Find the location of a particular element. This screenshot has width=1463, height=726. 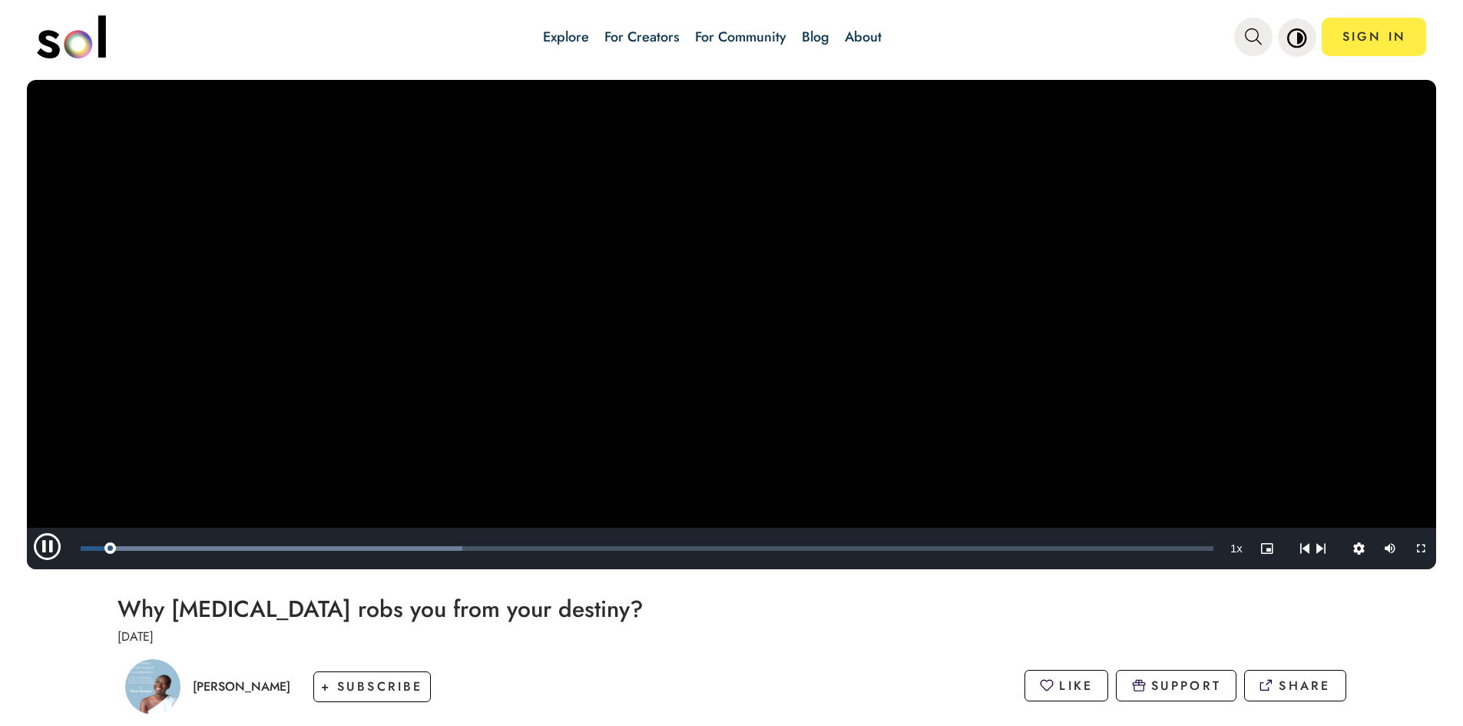

button: SUPPORT is located at coordinates (1176, 685).